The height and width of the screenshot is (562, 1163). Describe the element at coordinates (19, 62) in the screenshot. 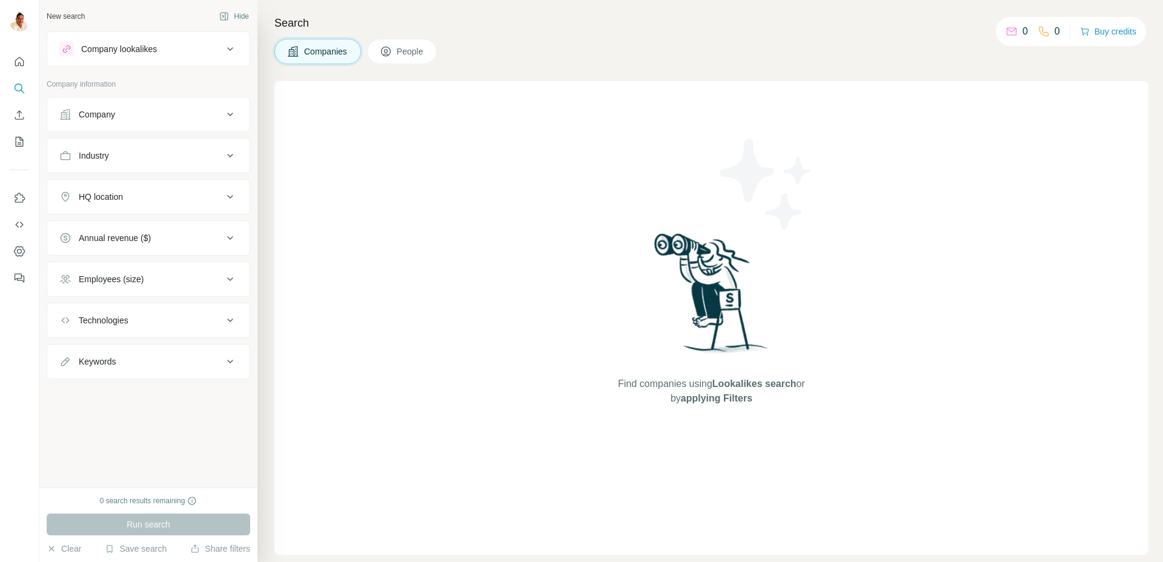

I see `button: Quick start` at that location.